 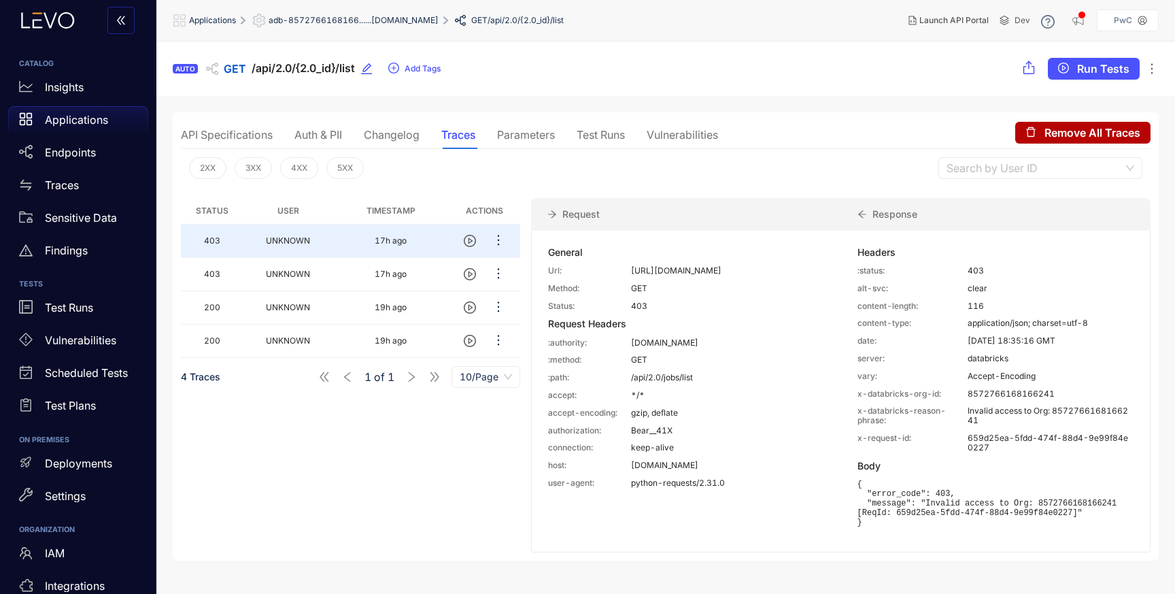 I want to click on p: /api/2.0/jobs/list, so click(x=728, y=378).